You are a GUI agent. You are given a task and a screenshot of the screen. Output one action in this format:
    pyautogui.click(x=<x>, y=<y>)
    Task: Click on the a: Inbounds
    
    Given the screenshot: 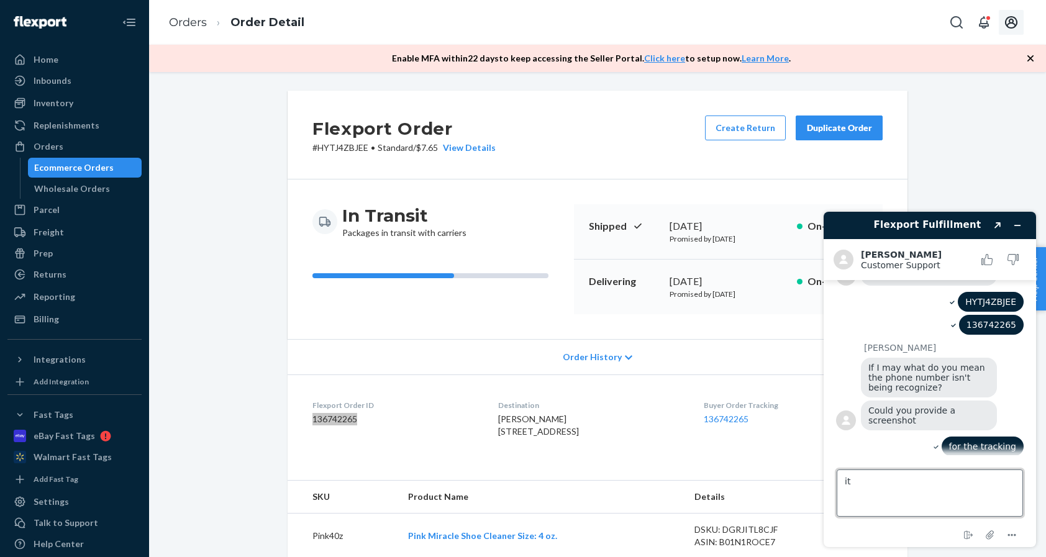 What is the action you would take?
    pyautogui.click(x=75, y=81)
    